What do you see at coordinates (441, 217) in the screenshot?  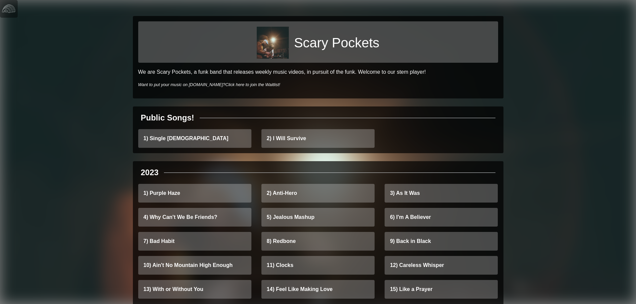 I see `a: 6) I'm A Believer` at bounding box center [441, 217].